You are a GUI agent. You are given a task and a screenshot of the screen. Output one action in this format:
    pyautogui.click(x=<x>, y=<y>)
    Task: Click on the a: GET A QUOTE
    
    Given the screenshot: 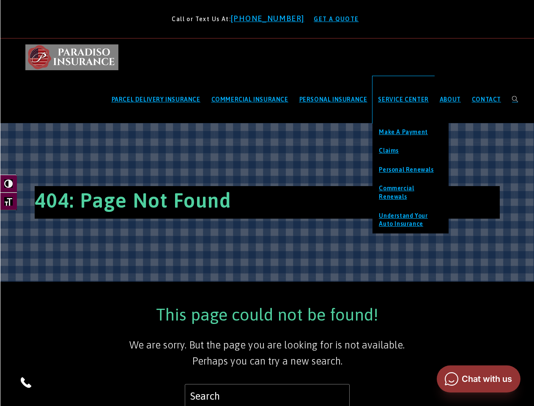 What is the action you would take?
    pyautogui.click(x=336, y=19)
    